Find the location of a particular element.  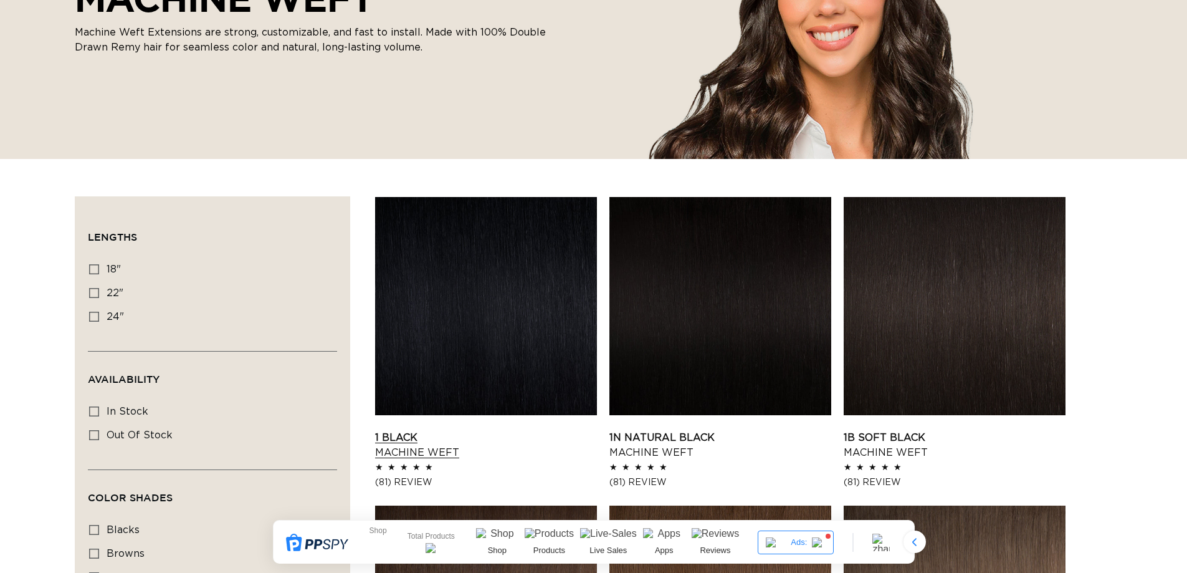

span: Availability is located at coordinates (123, 379).